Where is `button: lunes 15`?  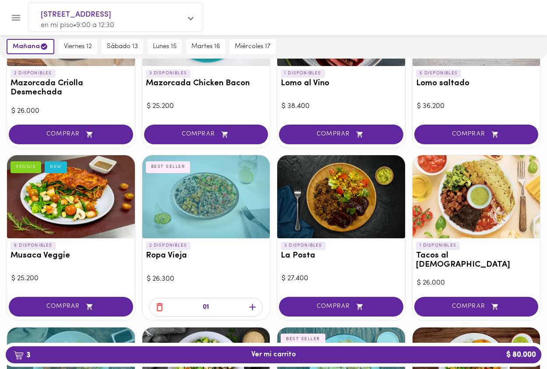 button: lunes 15 is located at coordinates (165, 47).